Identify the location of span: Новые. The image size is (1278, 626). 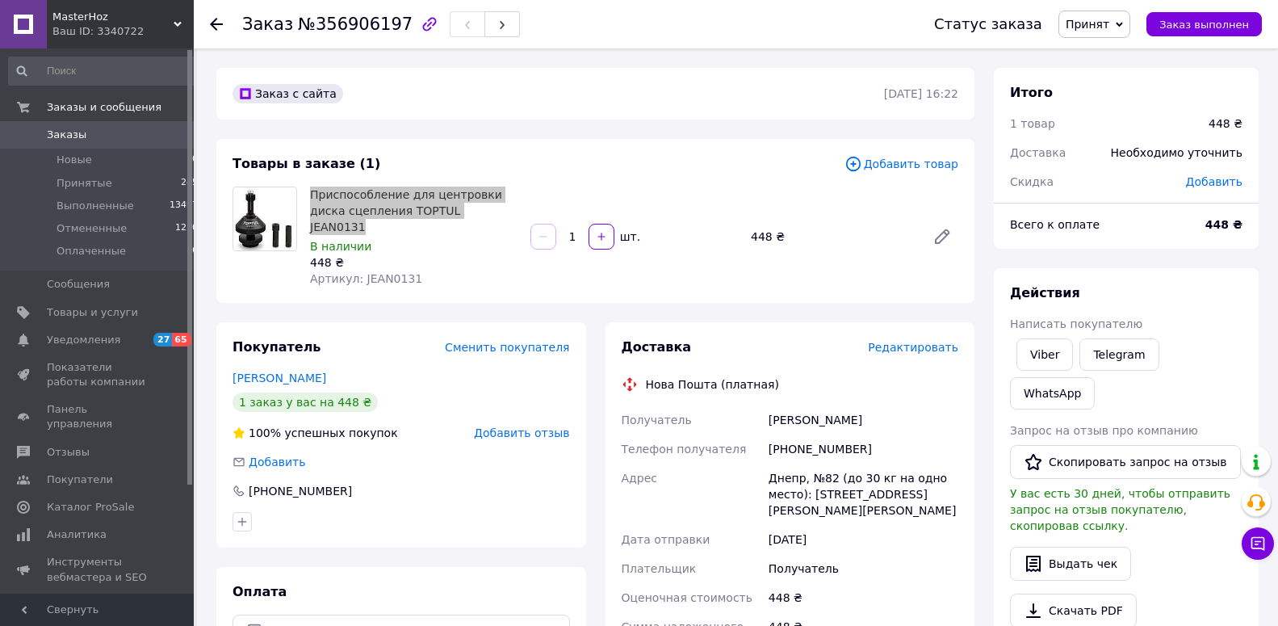
(74, 160).